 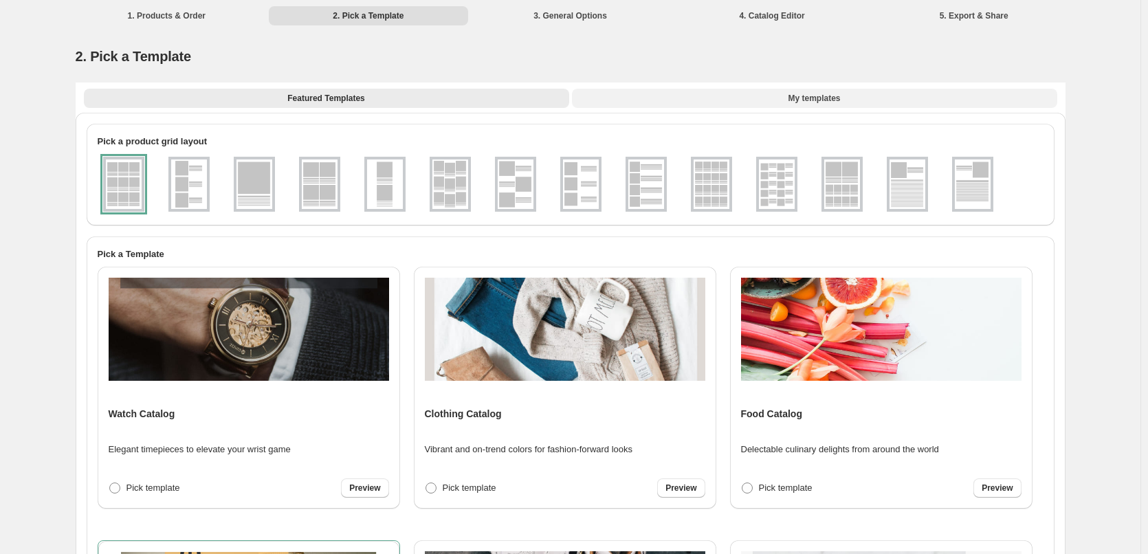 What do you see at coordinates (326, 98) in the screenshot?
I see `span: Featured Templates` at bounding box center [326, 98].